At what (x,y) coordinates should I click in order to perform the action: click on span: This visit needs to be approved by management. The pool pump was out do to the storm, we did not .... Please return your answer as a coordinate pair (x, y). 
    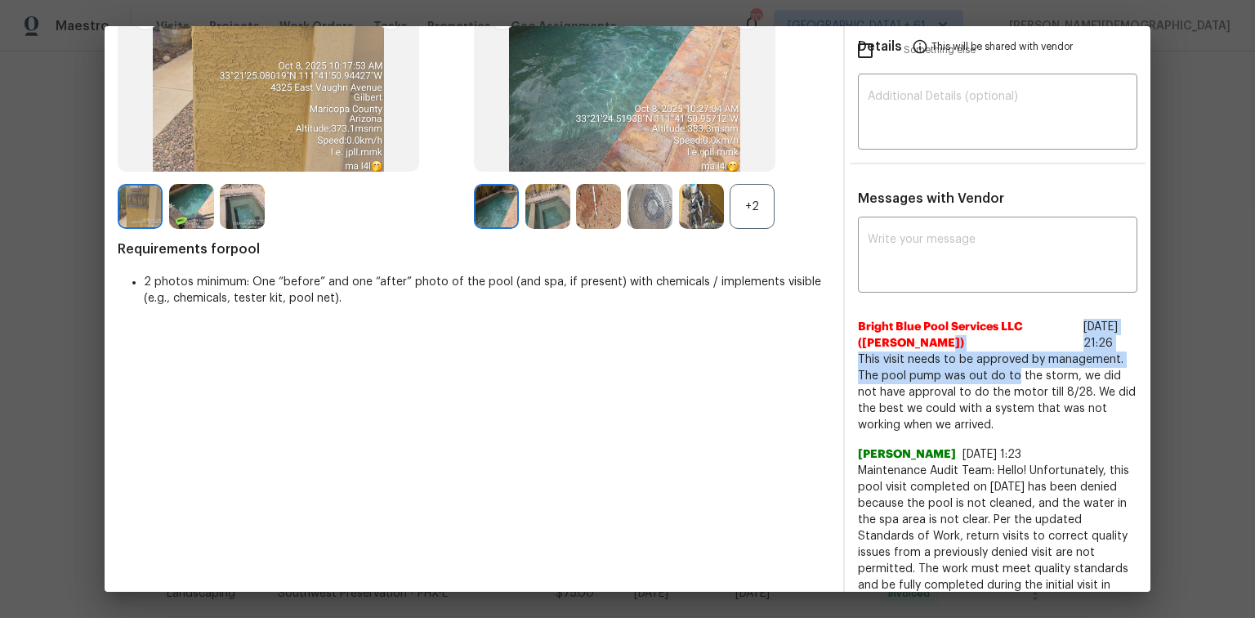
    Looking at the image, I should click on (998, 392).